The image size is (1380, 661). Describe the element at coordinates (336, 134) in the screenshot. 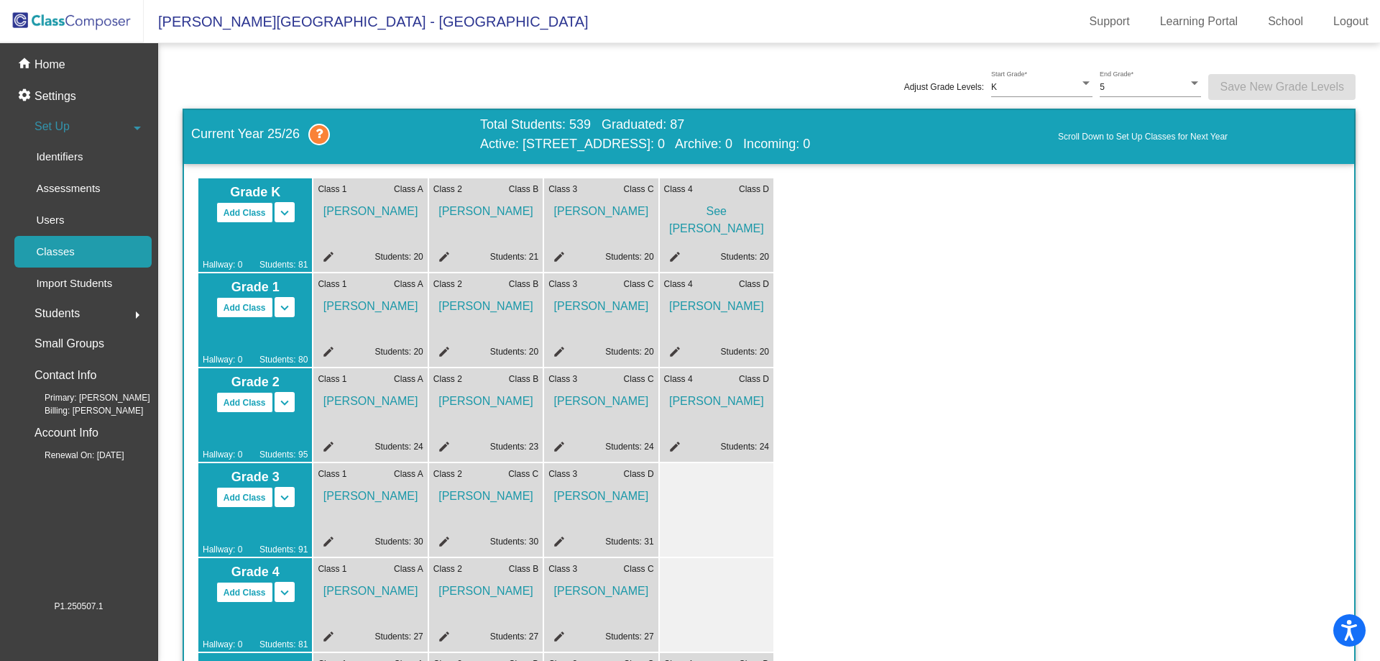

I see `span: Current Year 25/26` at that location.